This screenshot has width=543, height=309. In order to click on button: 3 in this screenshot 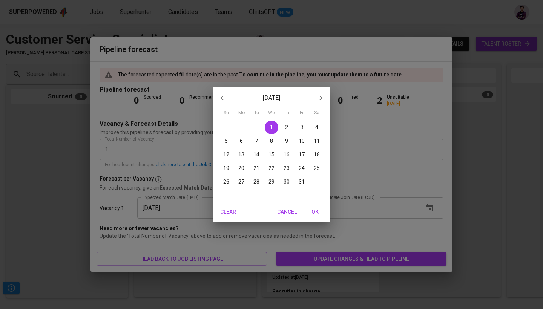, I will do `click(302, 127)`.